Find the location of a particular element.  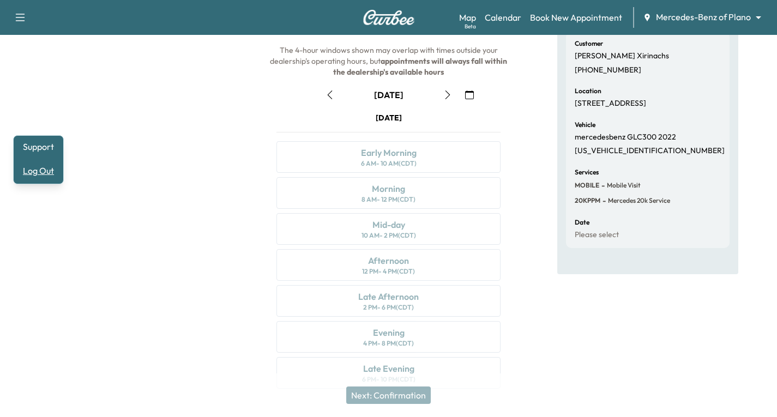

h6: Services is located at coordinates (587, 172).